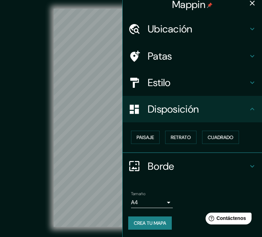  I want to click on div: Ubicación, so click(192, 29).